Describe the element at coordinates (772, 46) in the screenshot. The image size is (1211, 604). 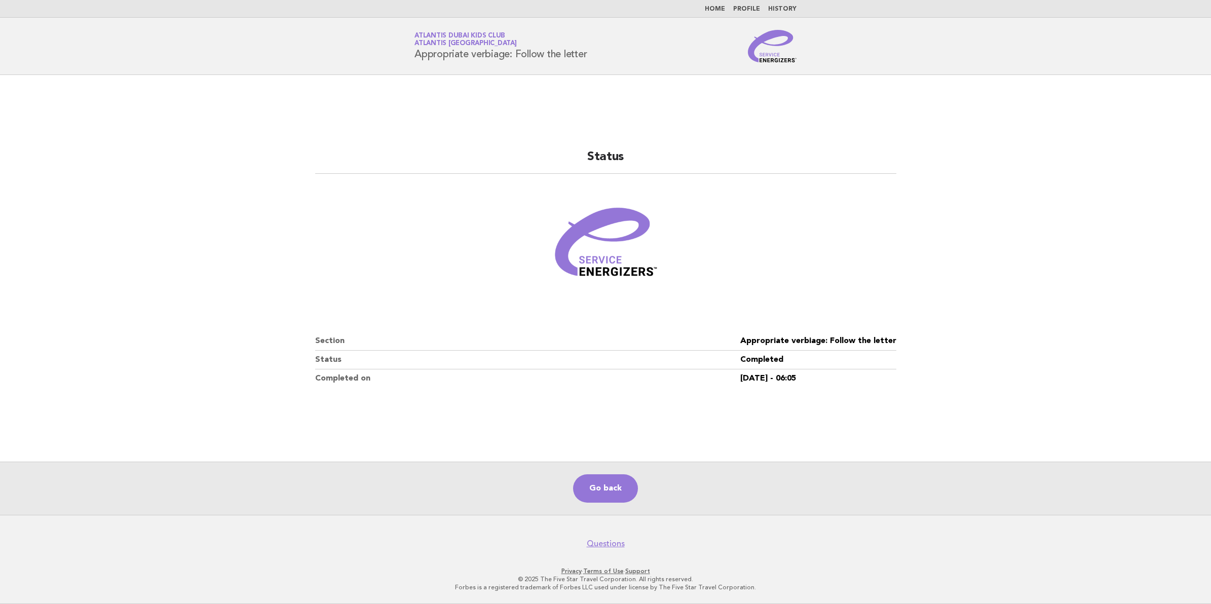
I see `img: Service Energizers` at that location.